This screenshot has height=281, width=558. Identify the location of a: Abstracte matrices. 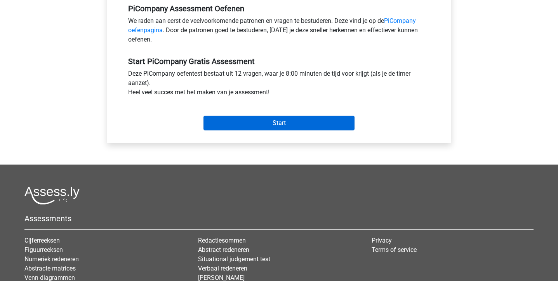
(50, 268).